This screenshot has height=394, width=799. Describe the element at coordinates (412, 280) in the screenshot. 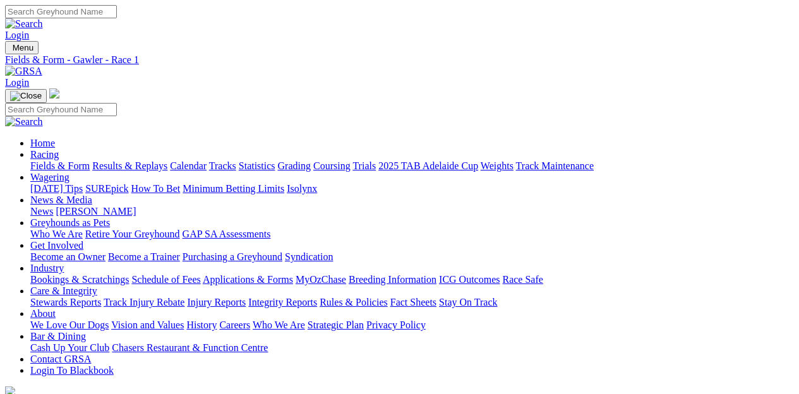

I see `div: Industry` at that location.